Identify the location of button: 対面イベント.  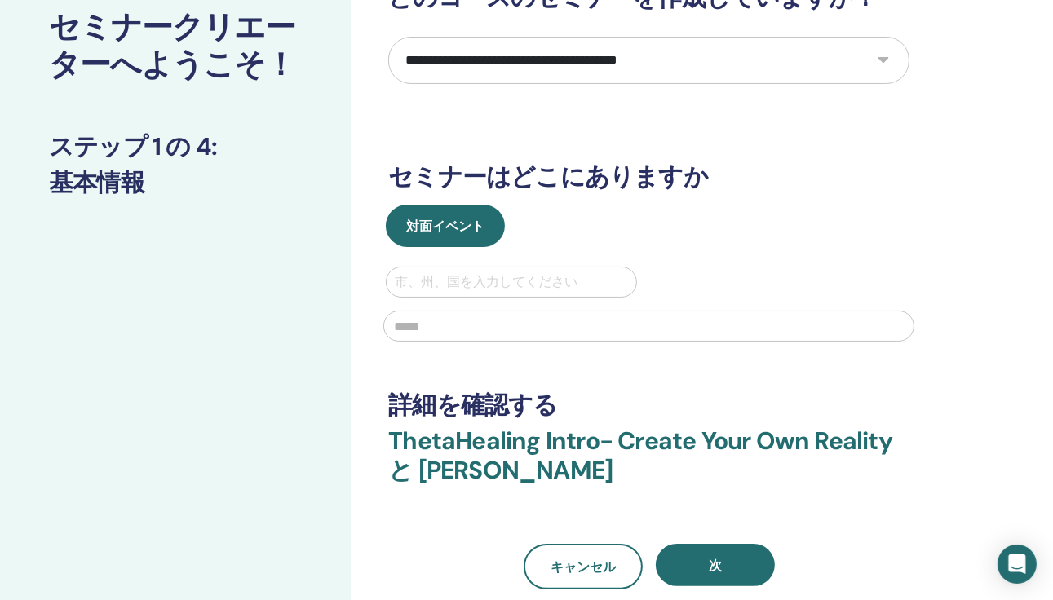
(445, 226).